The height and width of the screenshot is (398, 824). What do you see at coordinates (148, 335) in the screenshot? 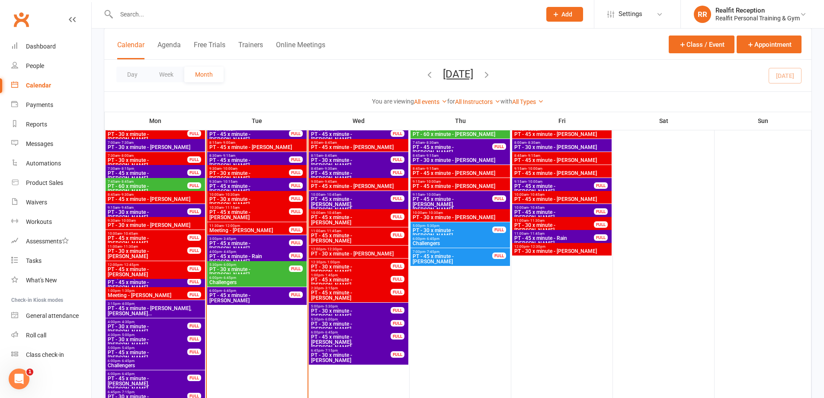
I see `span: 4:30pm` at bounding box center [148, 335].